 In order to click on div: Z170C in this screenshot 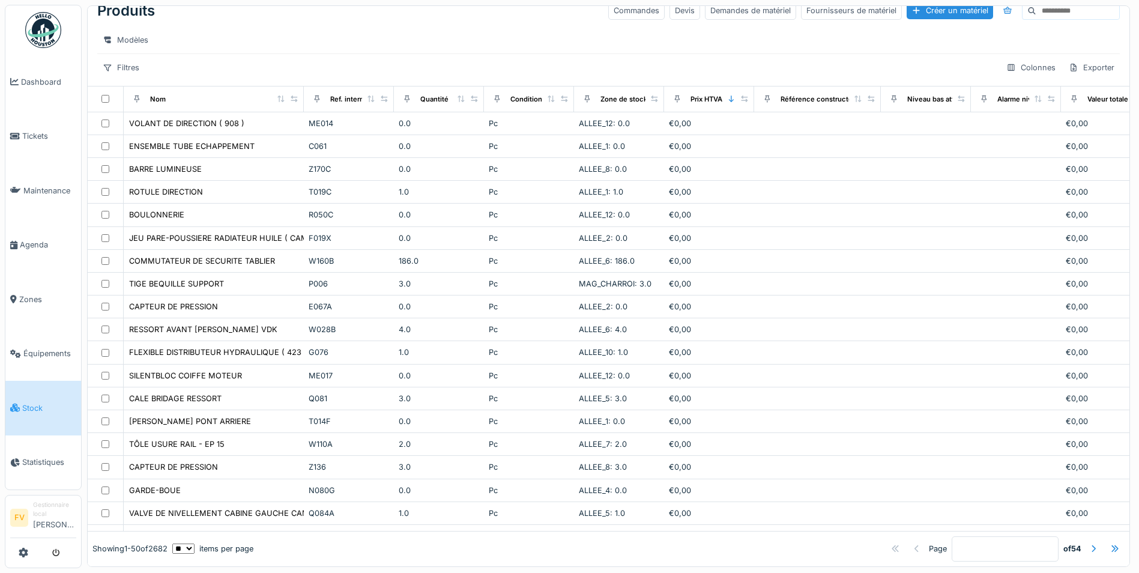, I will do `click(349, 169)`.